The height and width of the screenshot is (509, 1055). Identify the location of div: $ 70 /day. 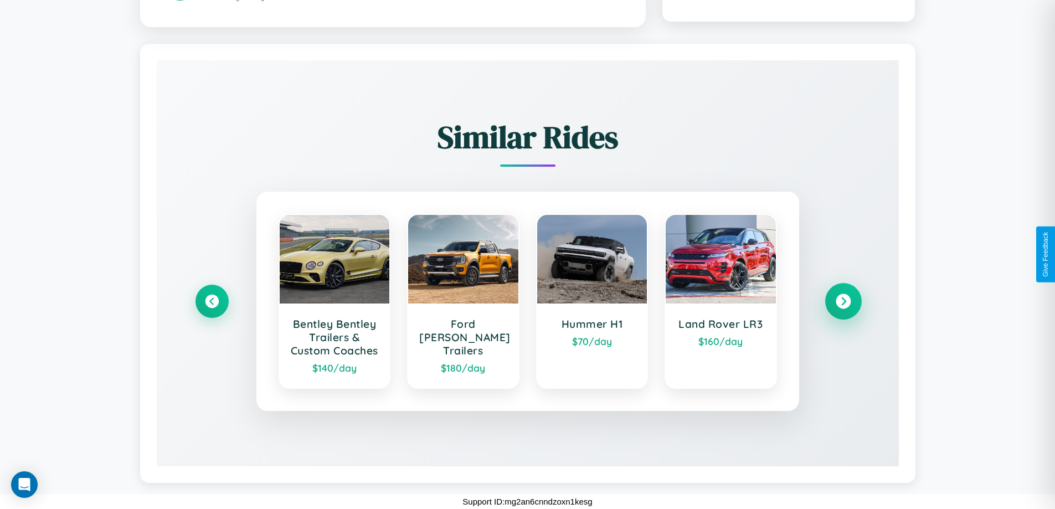
(592, 341).